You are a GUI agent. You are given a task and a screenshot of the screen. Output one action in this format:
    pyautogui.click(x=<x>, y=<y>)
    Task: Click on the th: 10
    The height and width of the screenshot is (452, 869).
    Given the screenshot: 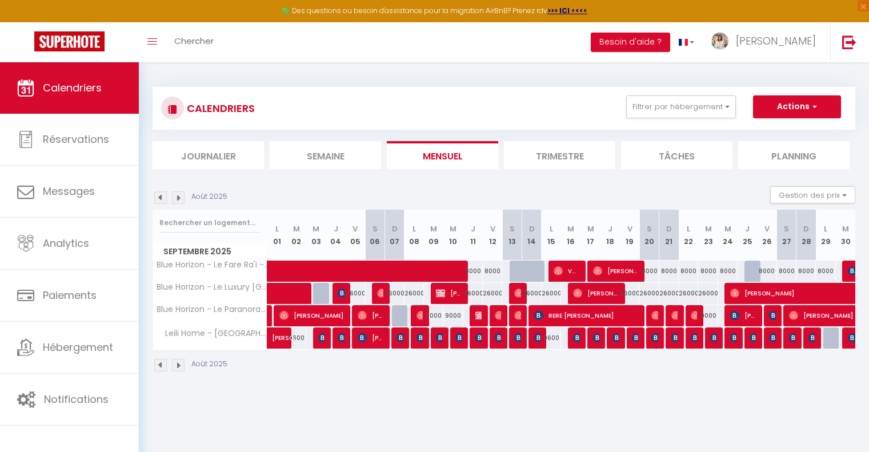 What is the action you would take?
    pyautogui.click(x=453, y=235)
    